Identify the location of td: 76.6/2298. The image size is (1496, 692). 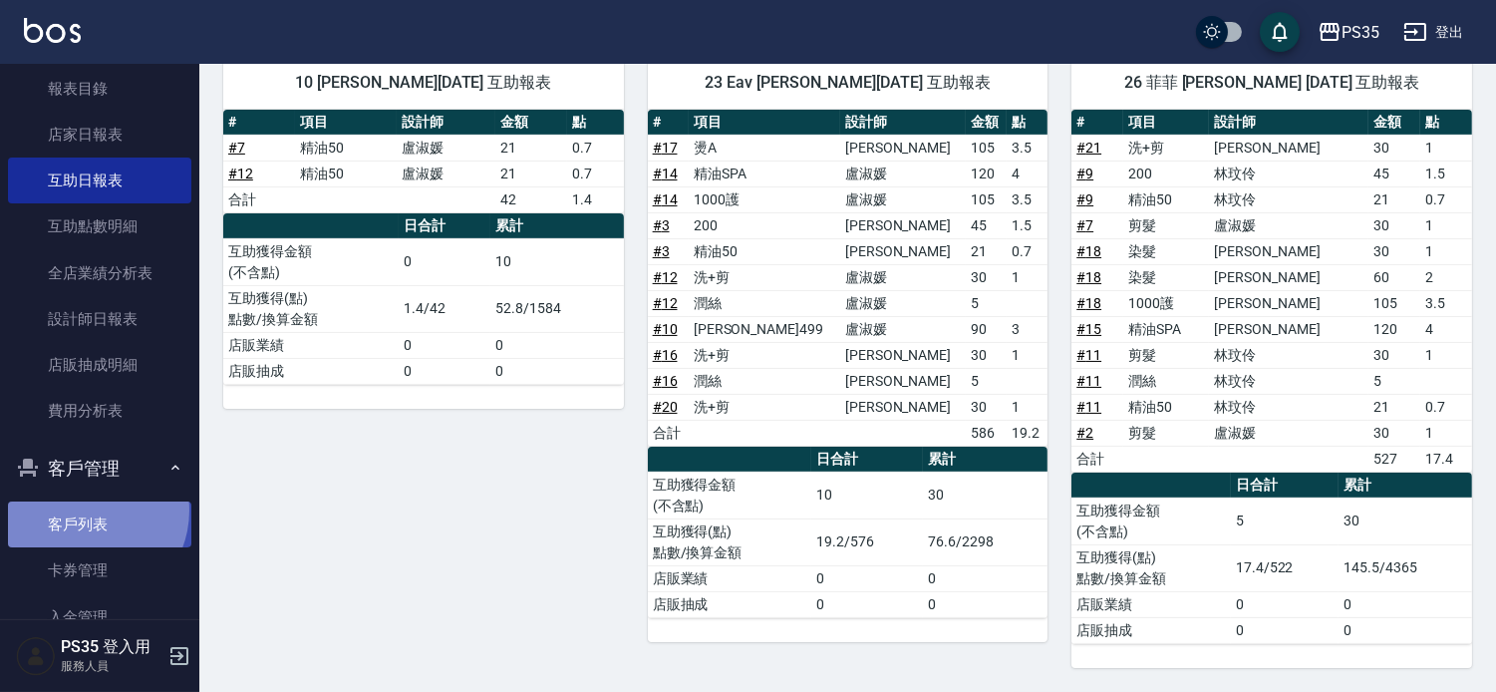
(985, 541).